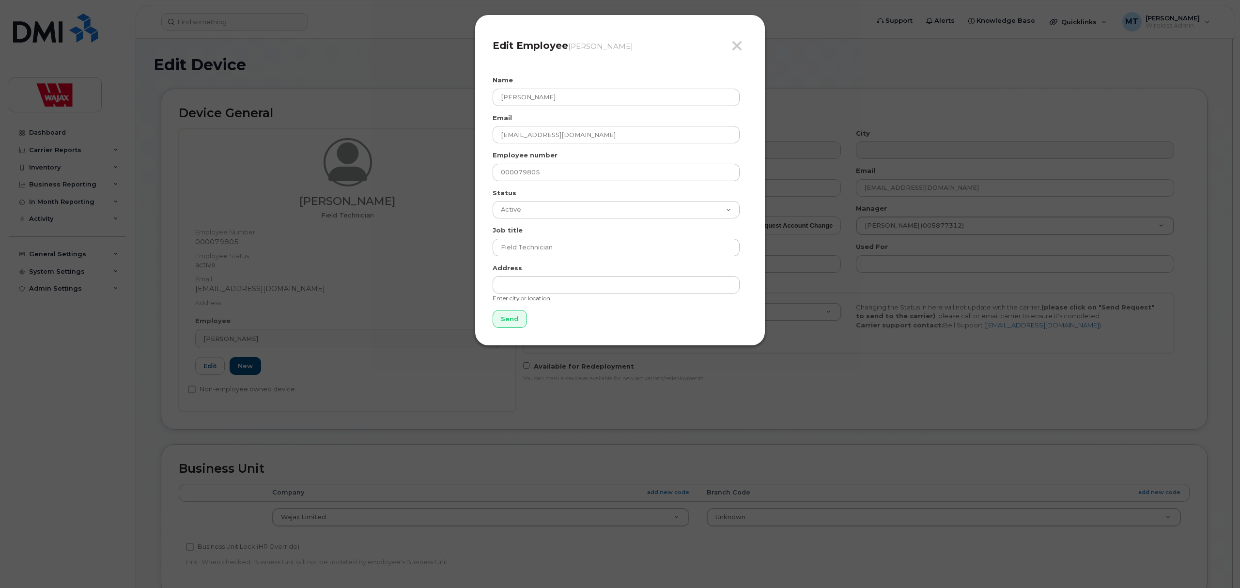 The width and height of the screenshot is (1240, 588). What do you see at coordinates (620, 46) in the screenshot?
I see `h4: Edit Employee` at bounding box center [620, 46].